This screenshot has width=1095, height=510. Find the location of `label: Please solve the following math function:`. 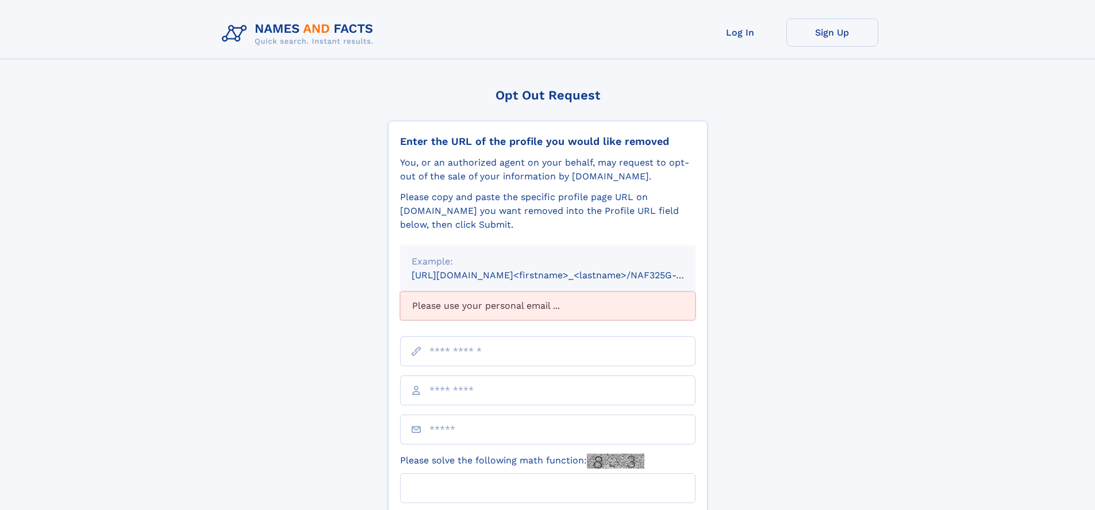

label: Please solve the following math function: is located at coordinates (522, 461).